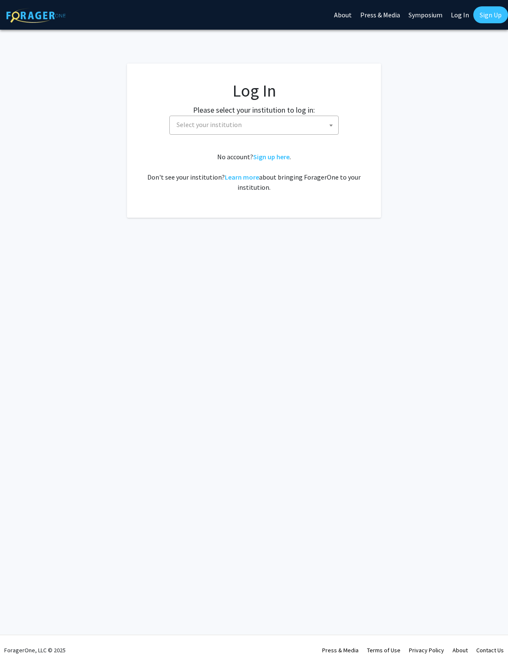 This screenshot has width=508, height=665. What do you see at coordinates (427, 650) in the screenshot?
I see `a: Privacy Policy` at bounding box center [427, 650].